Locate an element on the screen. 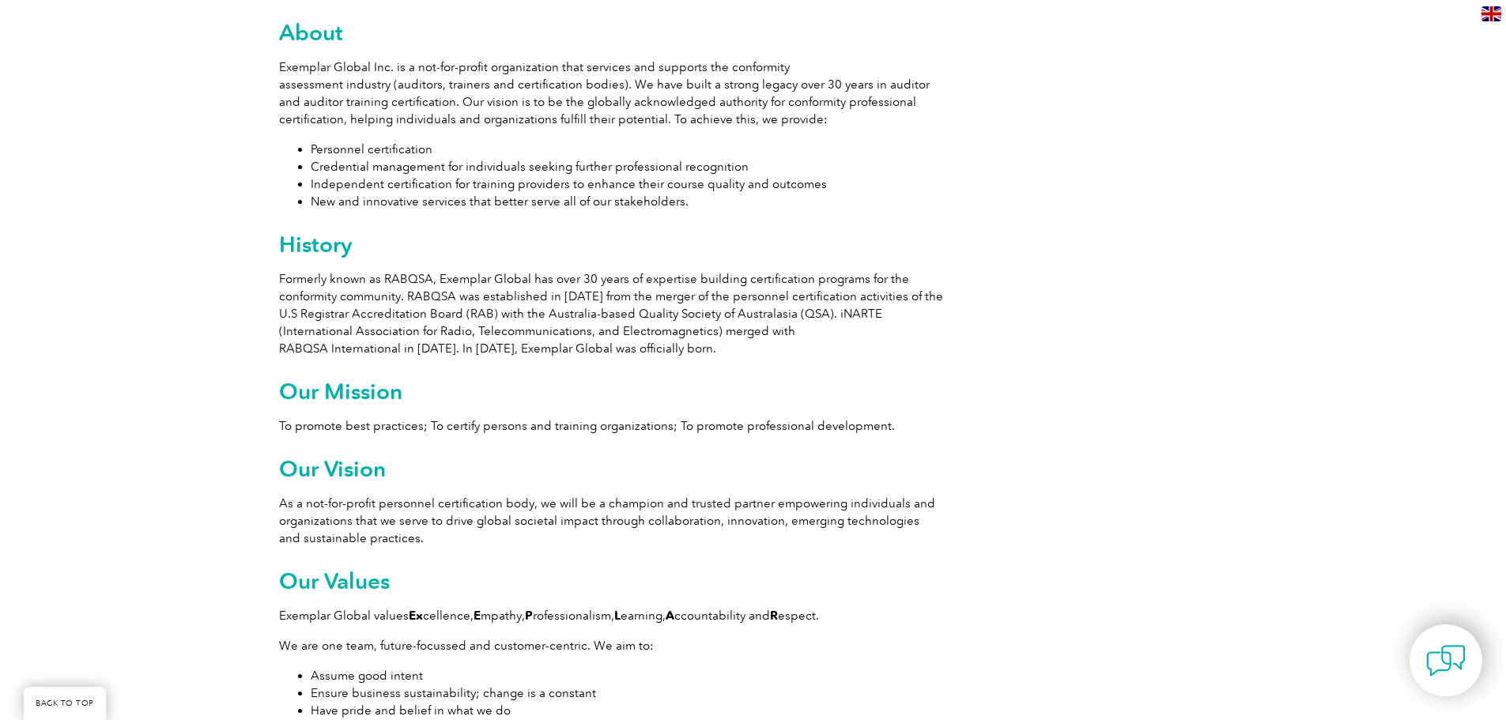  h2: Our Mission is located at coordinates (611, 391).